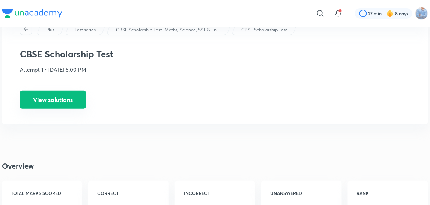  I want to click on p: Test series, so click(85, 30).